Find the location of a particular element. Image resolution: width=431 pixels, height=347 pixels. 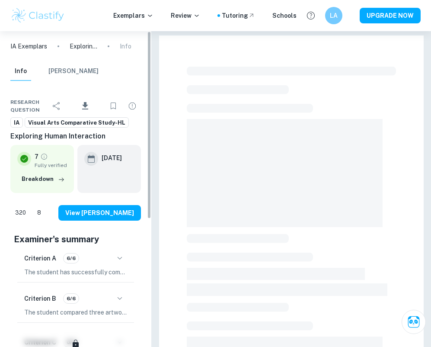

a: IA is located at coordinates (16, 122).